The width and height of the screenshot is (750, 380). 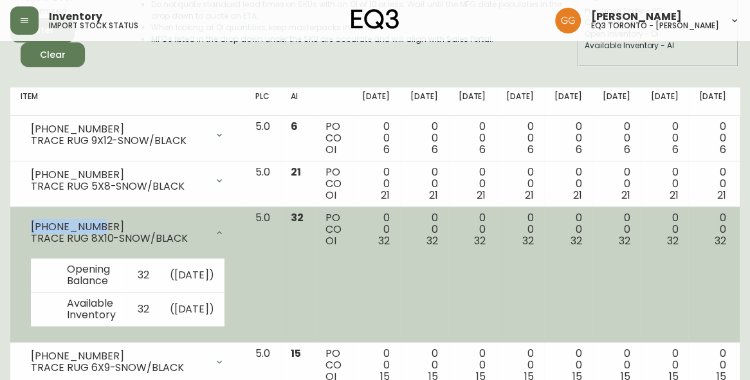 I want to click on div: TRACE RUG 9X12-SNOW/BLACK, so click(x=118, y=141).